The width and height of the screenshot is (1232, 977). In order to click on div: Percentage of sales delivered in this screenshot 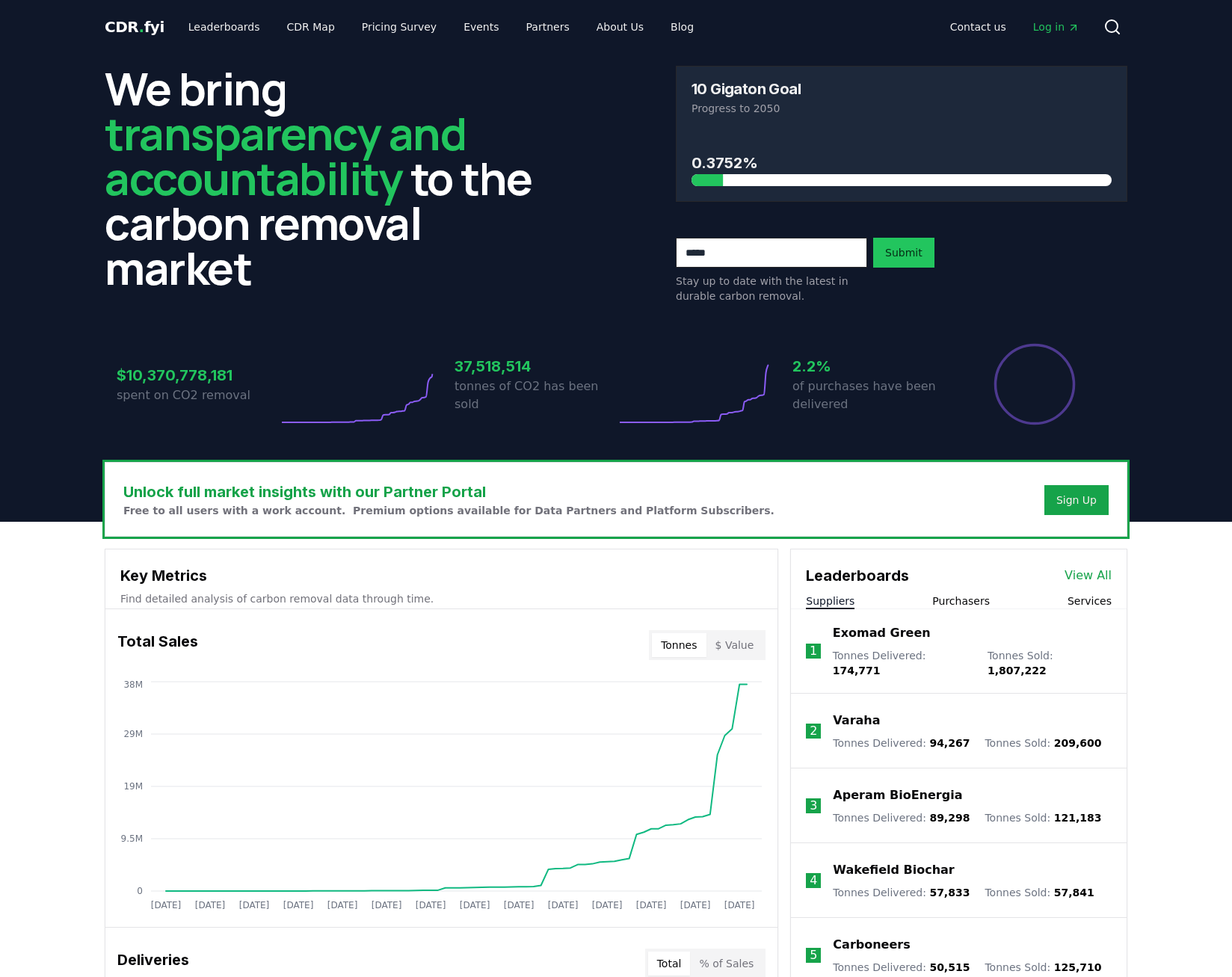, I will do `click(1035, 385)`.